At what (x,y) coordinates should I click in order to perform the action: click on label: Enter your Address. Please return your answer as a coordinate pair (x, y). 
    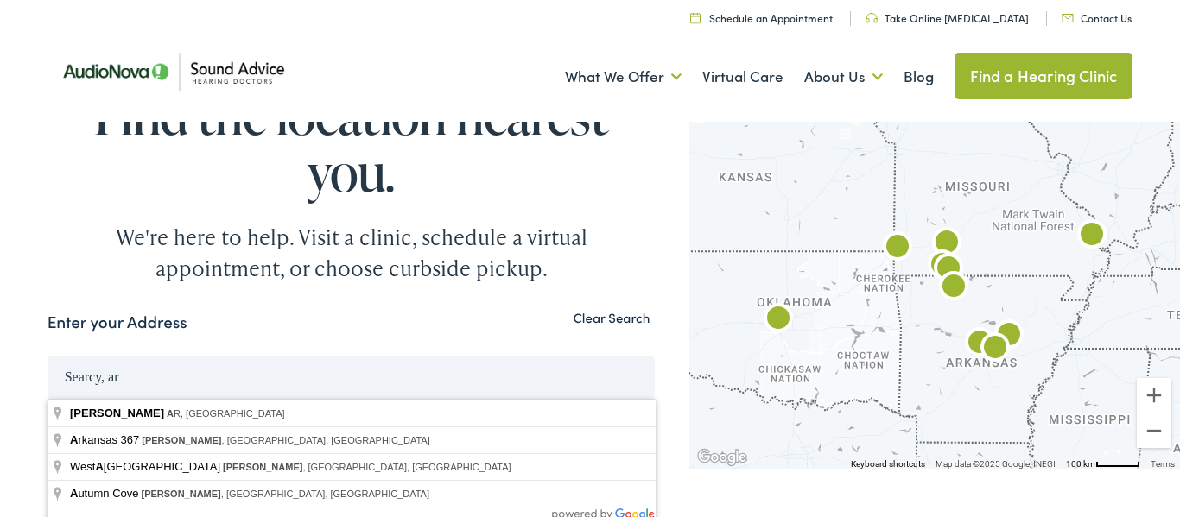
    Looking at the image, I should click on (117, 322).